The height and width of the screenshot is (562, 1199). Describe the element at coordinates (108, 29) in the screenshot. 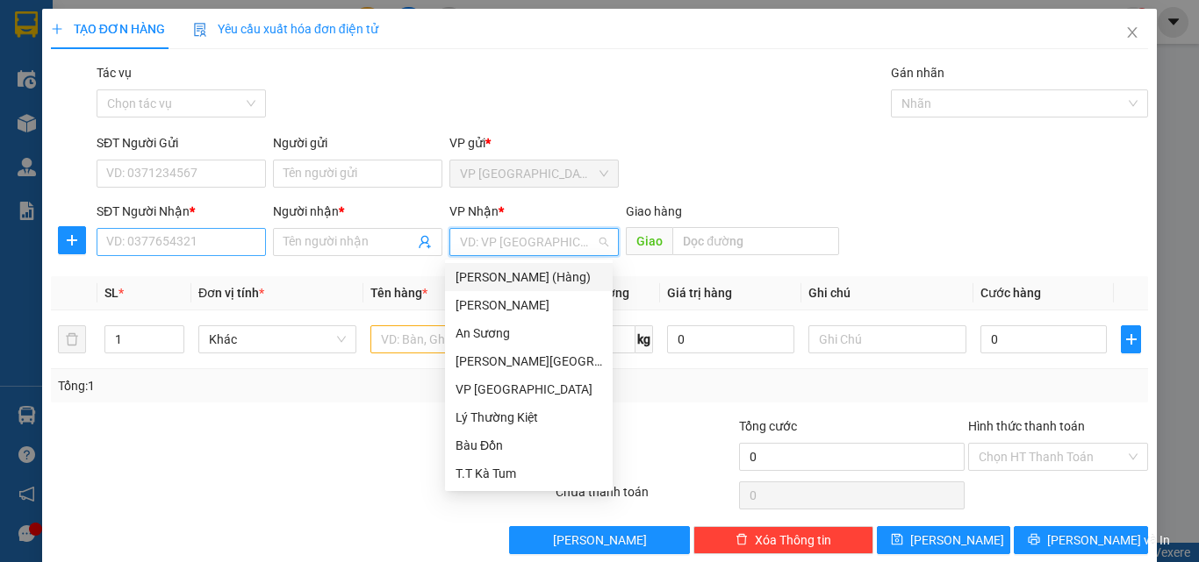

I see `span: TẠO ĐƠN HÀNG` at that location.